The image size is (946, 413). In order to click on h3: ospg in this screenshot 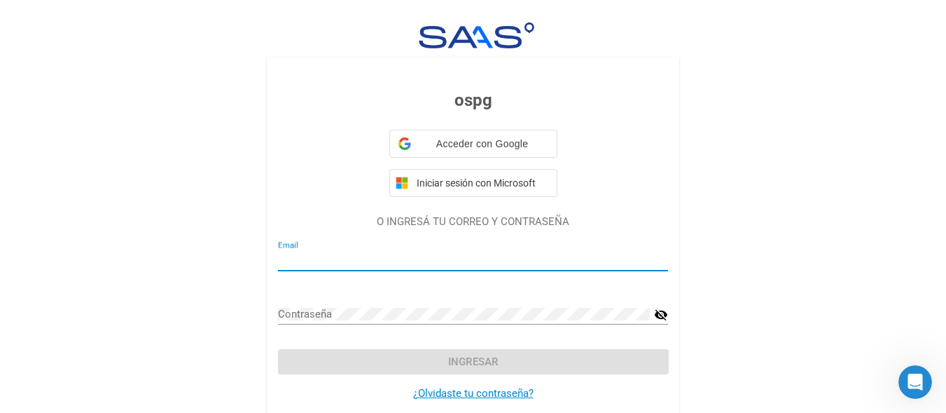, I will do `click(473, 100)`.